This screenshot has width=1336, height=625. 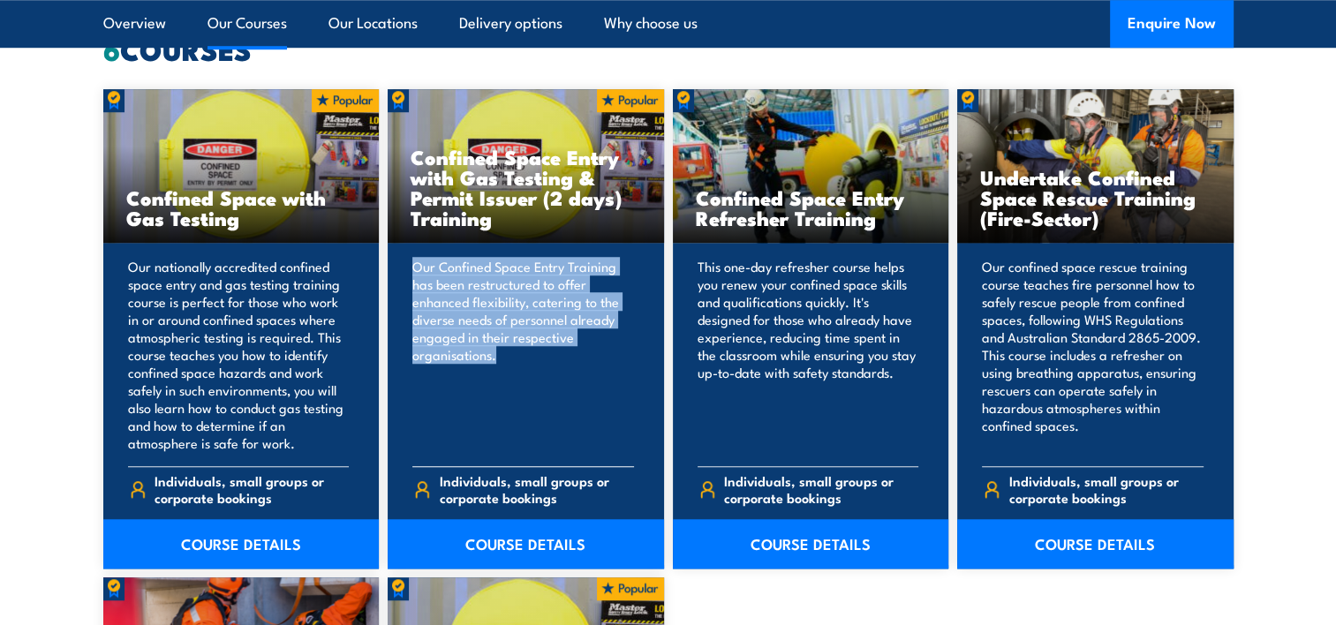 I want to click on p: Our confined space rescue training course teaches fire personnel how to safely rescue people from..., so click(x=1092, y=355).